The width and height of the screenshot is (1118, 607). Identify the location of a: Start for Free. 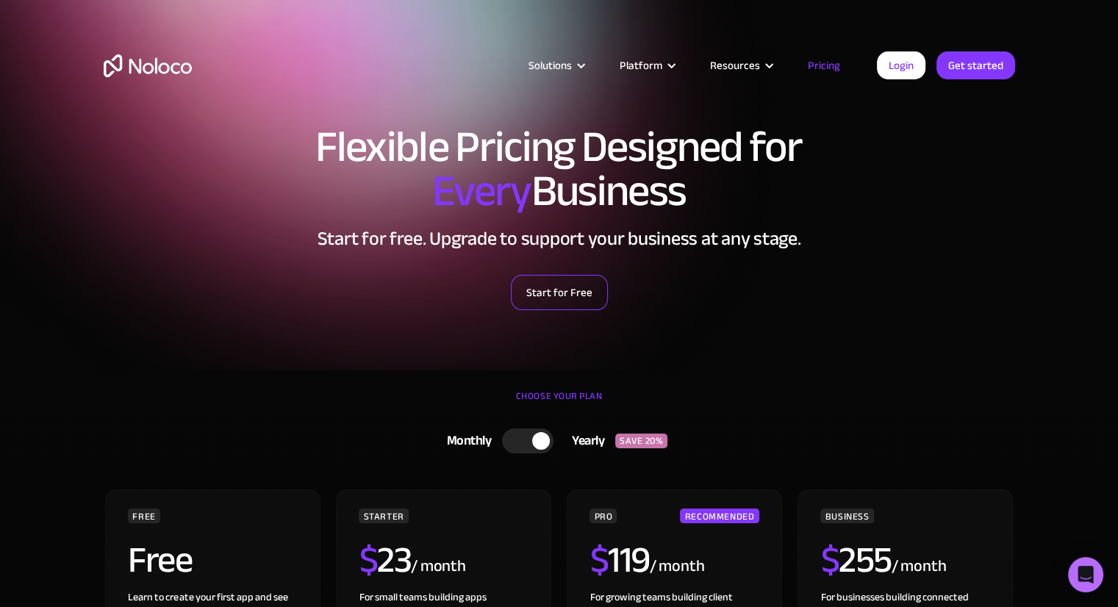
(559, 293).